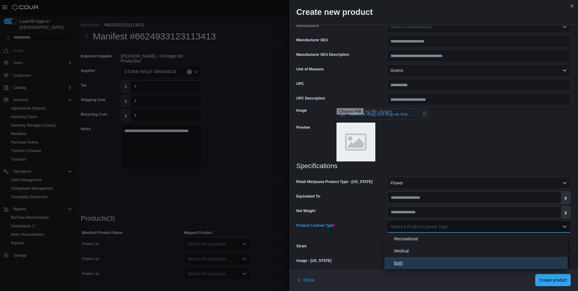  I want to click on button: Grams, so click(479, 70).